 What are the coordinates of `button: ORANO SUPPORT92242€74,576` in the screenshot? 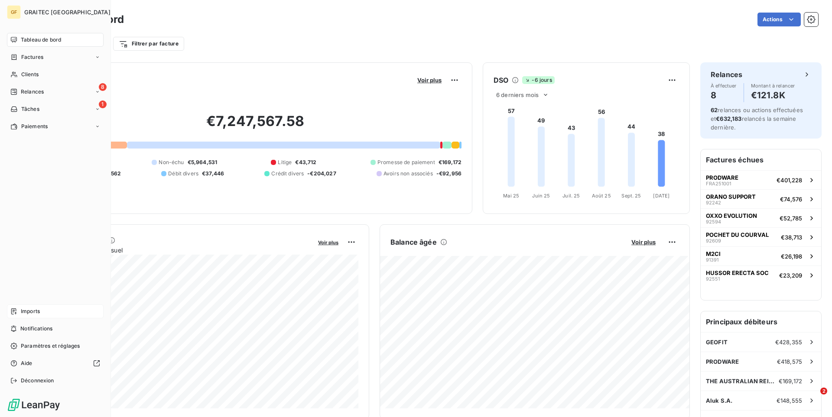 It's located at (761, 199).